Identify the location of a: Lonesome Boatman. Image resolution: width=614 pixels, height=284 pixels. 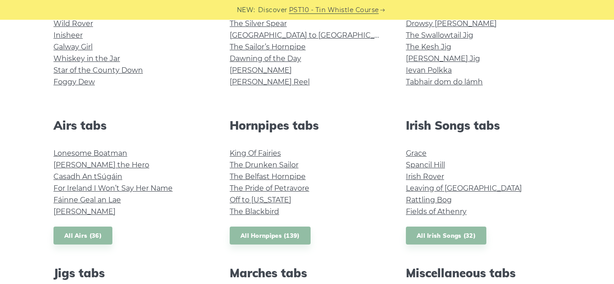
(90, 153).